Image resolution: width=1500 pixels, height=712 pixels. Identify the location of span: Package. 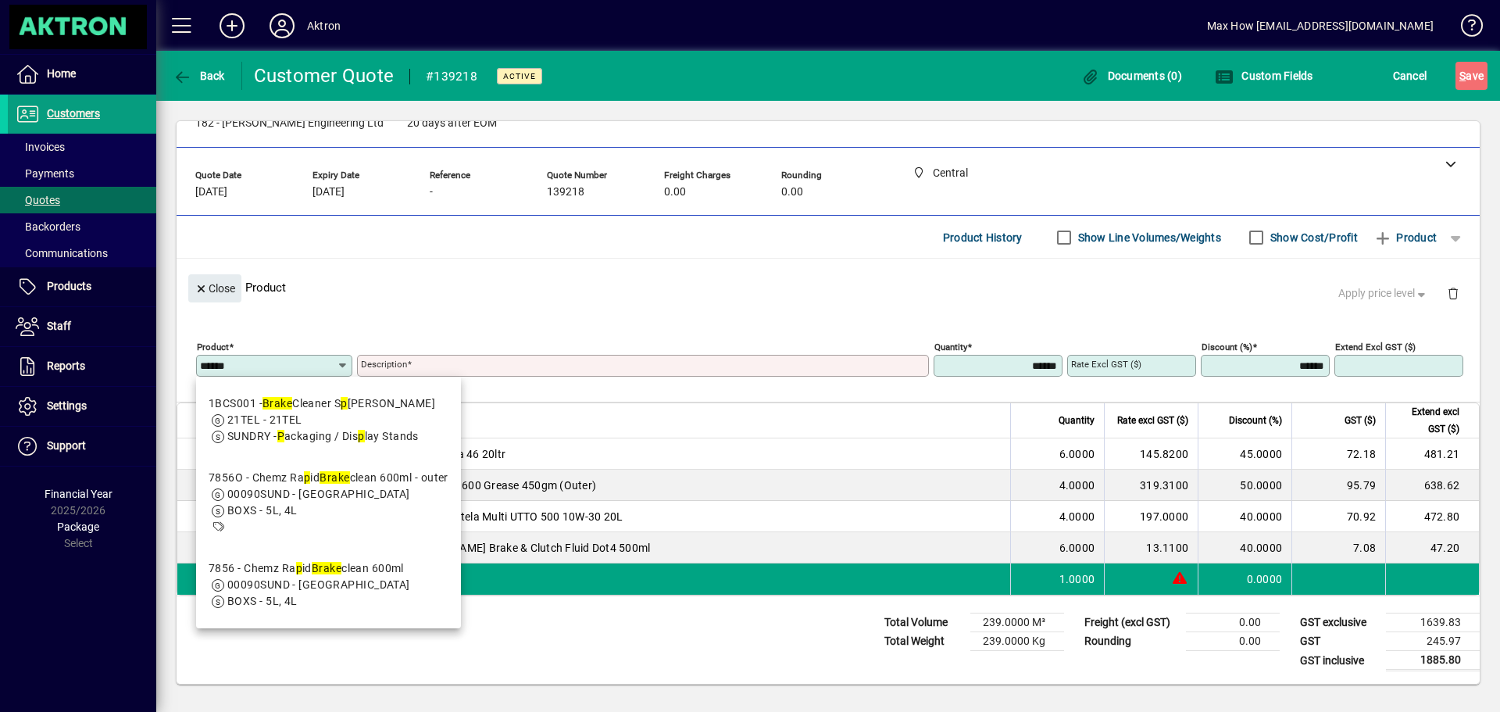
(78, 527).